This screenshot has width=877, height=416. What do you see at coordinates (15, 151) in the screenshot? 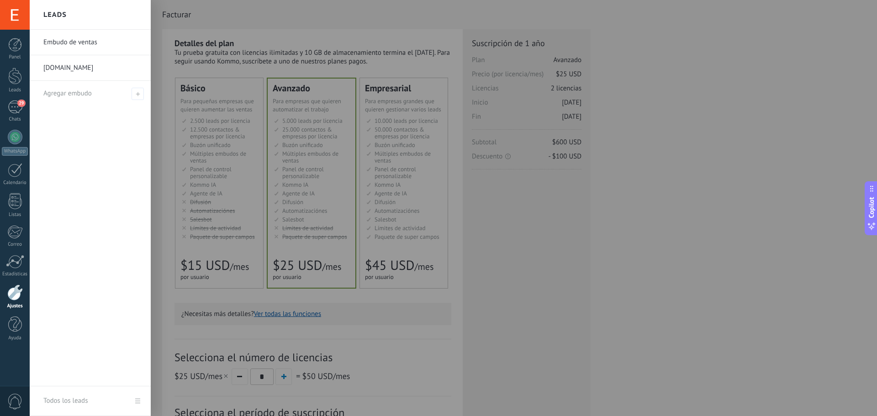
I see `div: WhatsApp` at bounding box center [15, 151].